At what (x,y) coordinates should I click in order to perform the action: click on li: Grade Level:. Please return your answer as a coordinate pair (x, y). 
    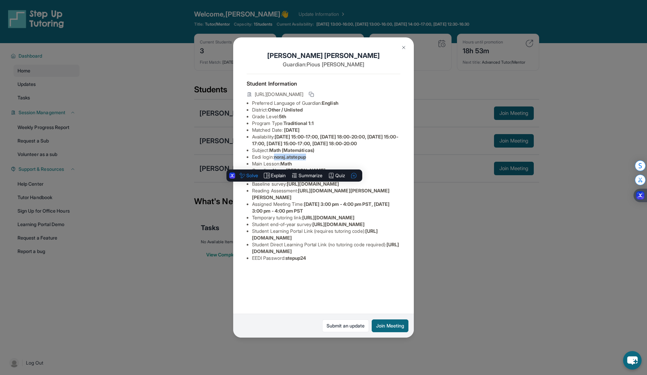
    Looking at the image, I should click on (326, 117).